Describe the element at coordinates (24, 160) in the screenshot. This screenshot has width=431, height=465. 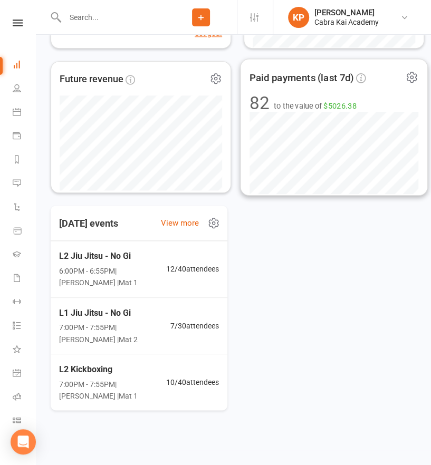
I see `a: Reports` at that location.